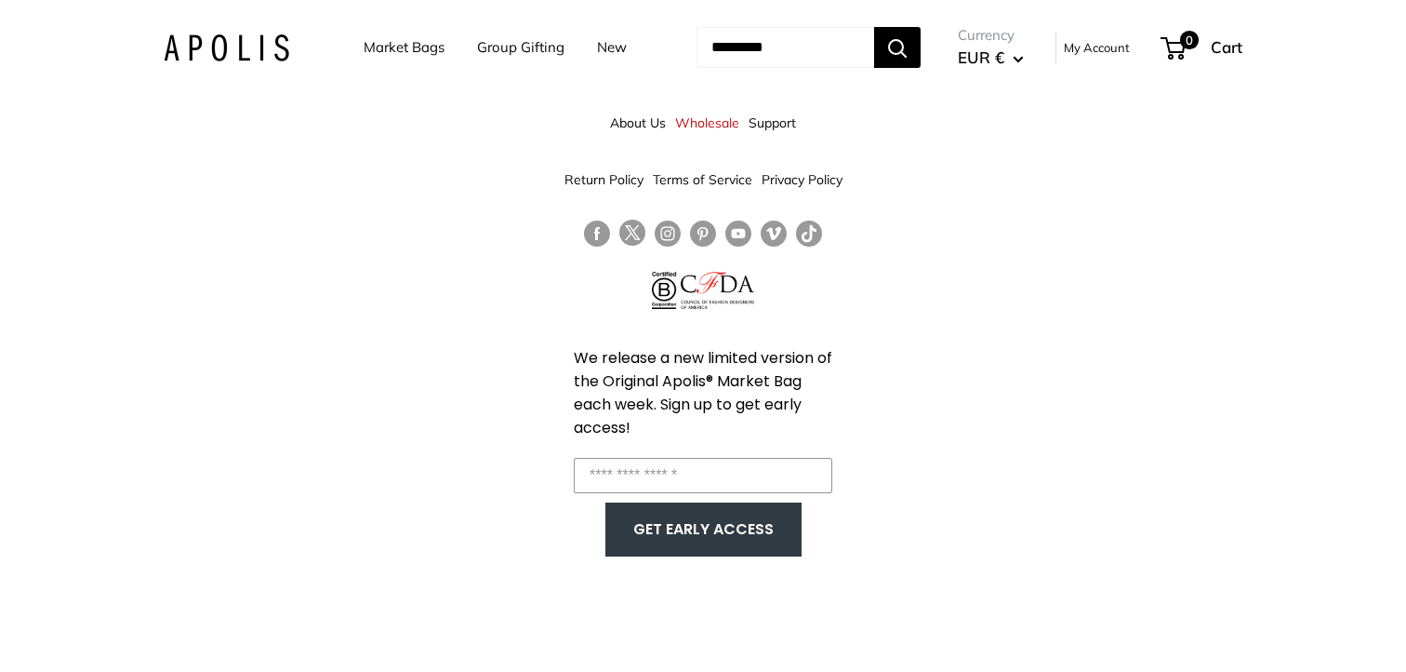 This screenshot has height=672, width=1406. I want to click on a: Return Policy, so click(604, 180).